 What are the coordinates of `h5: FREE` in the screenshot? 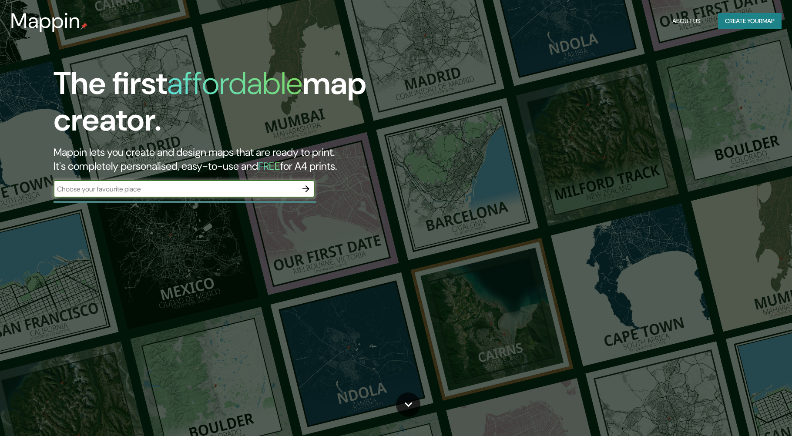 It's located at (269, 166).